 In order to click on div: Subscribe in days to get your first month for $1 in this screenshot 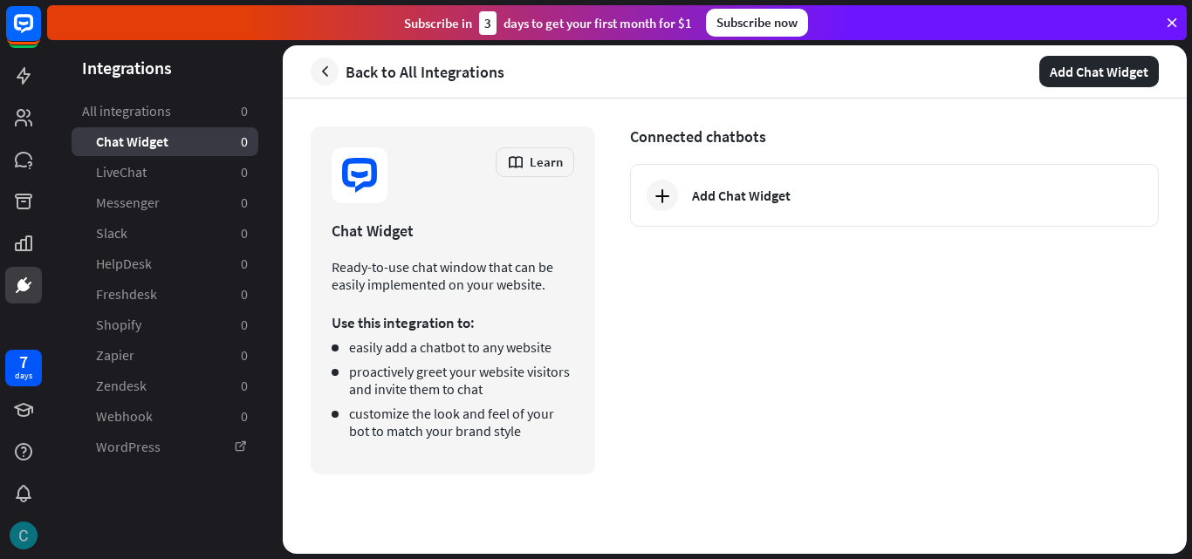, I will do `click(548, 23)`.